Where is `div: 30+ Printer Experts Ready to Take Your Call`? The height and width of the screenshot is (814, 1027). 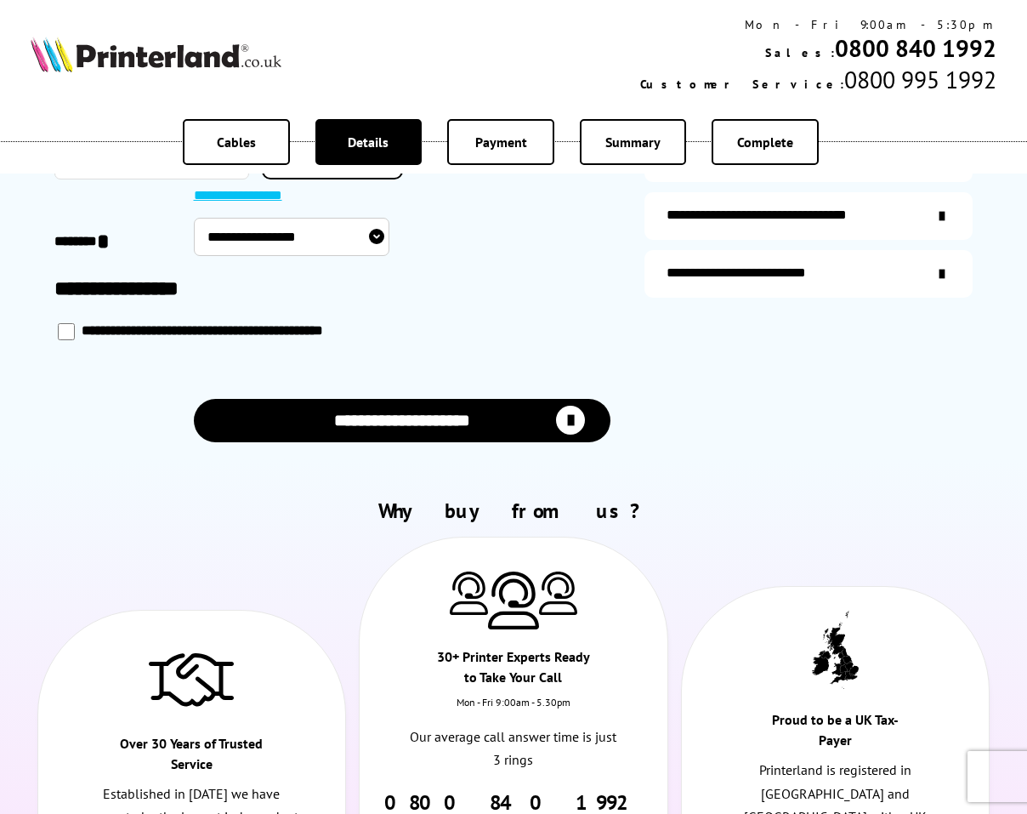 div: 30+ Printer Experts Ready to Take Your Call is located at coordinates (513, 671).